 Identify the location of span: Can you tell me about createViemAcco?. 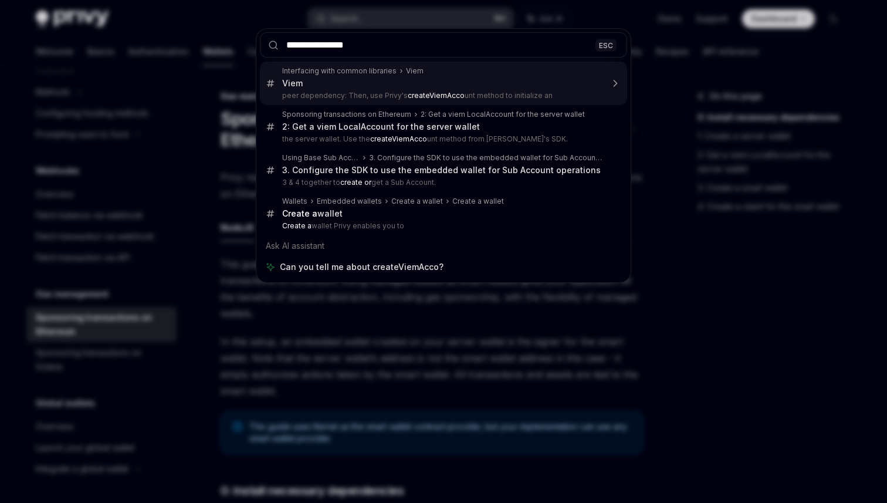
(361, 267).